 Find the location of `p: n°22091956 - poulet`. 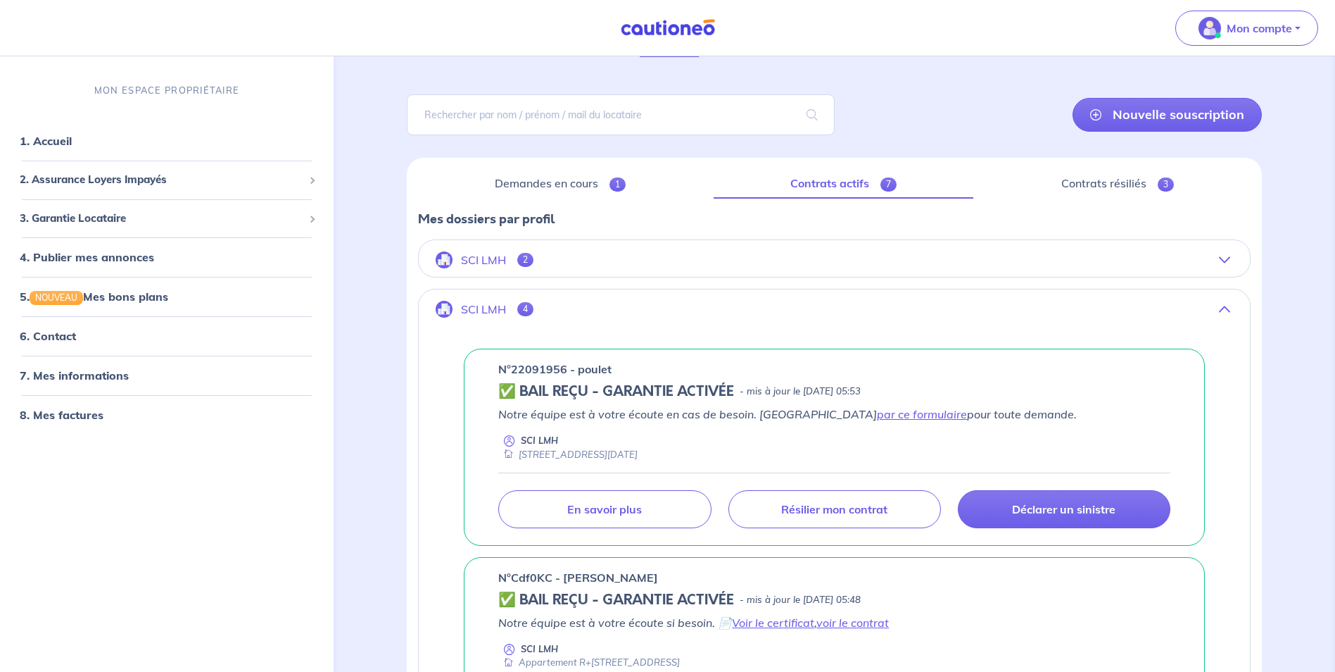

p: n°22091956 - poulet is located at coordinates (555, 369).